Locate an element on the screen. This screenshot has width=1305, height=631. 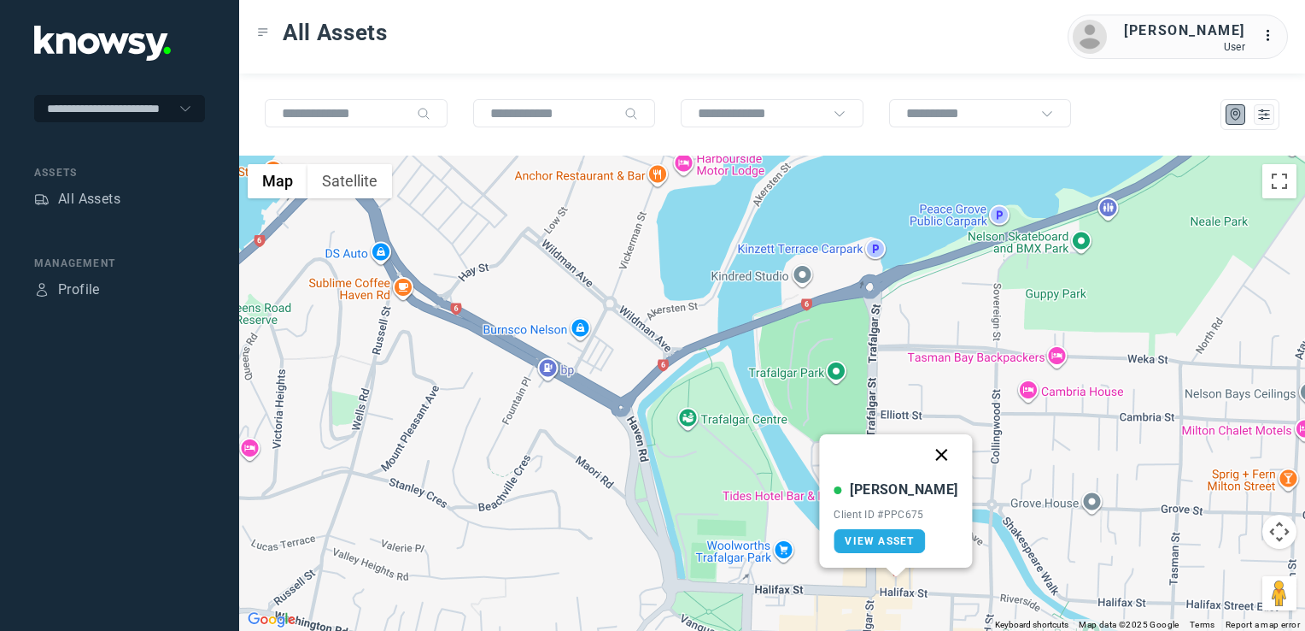
img: avatar.png is located at coordinates (1090, 37).